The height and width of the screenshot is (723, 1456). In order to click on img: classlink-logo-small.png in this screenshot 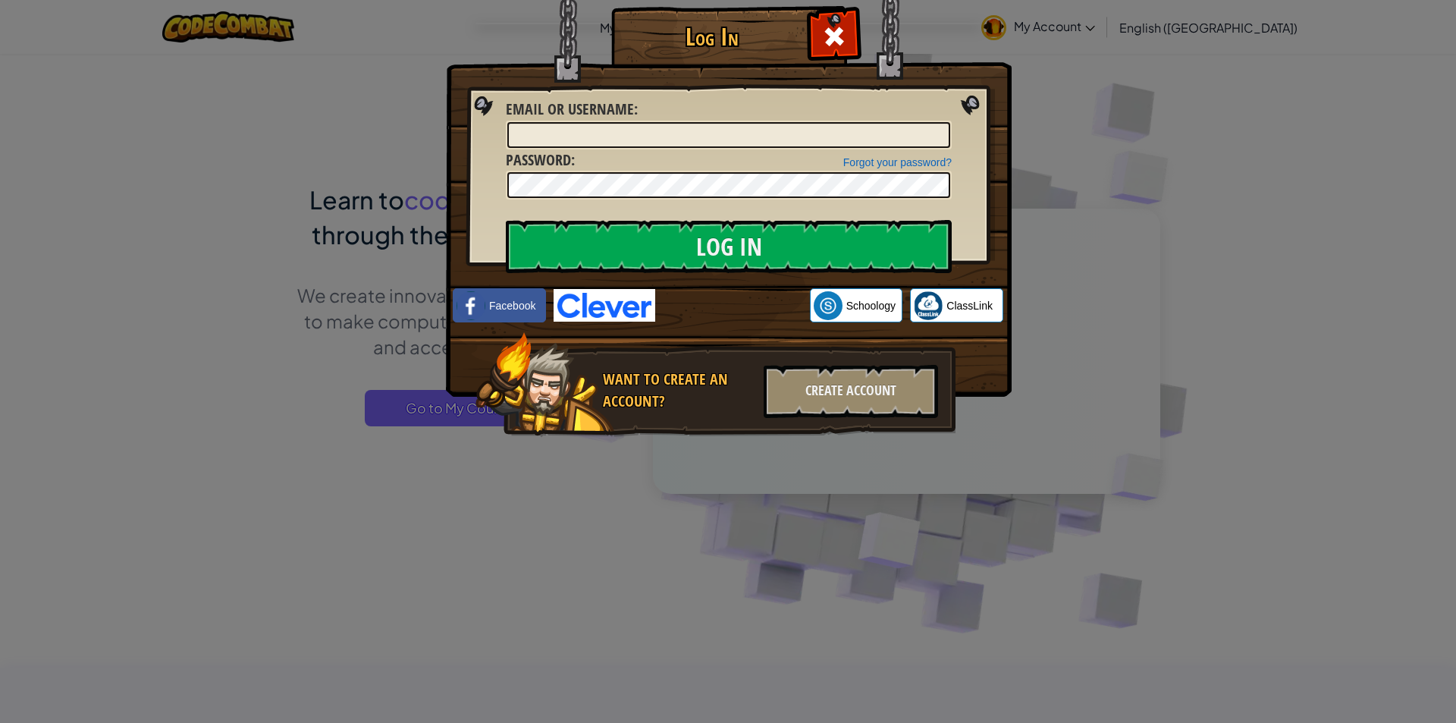, I will do `click(928, 306)`.